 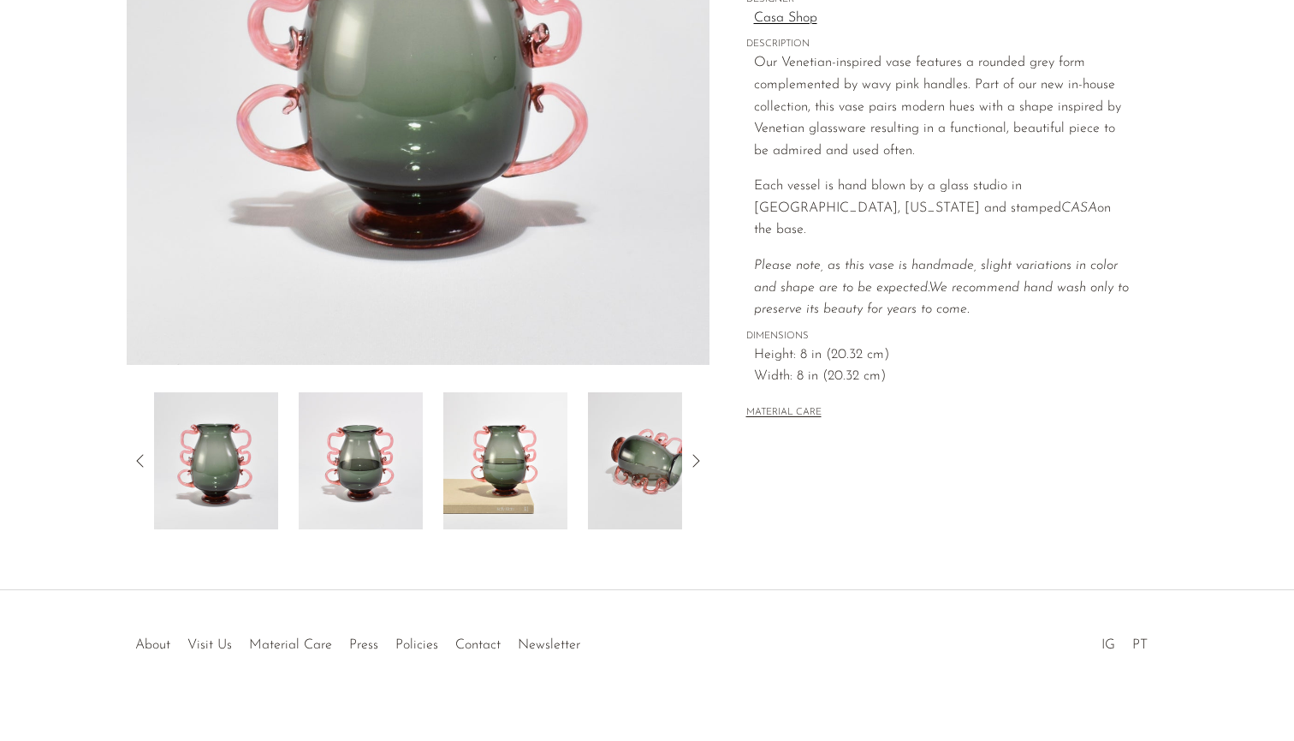 I want to click on a: PT, so click(x=1140, y=645).